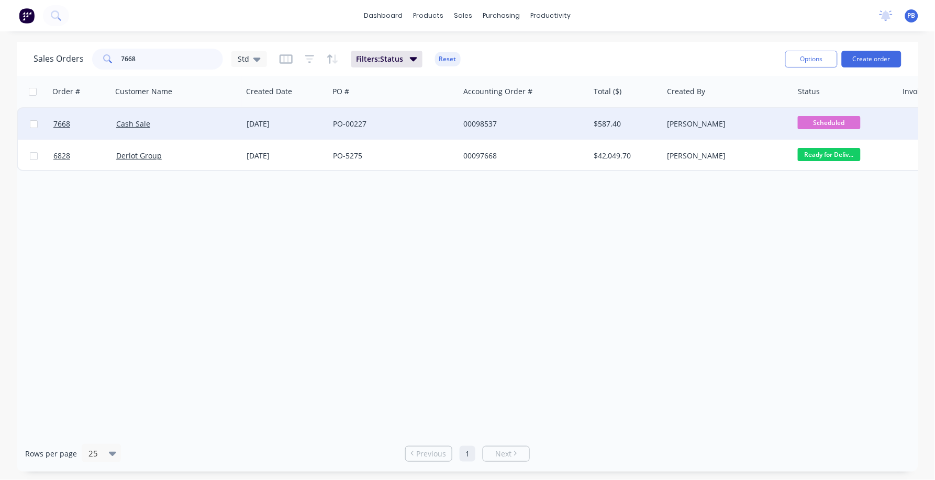 This screenshot has height=480, width=935. Describe the element at coordinates (243, 59) in the screenshot. I see `span: Std` at that location.